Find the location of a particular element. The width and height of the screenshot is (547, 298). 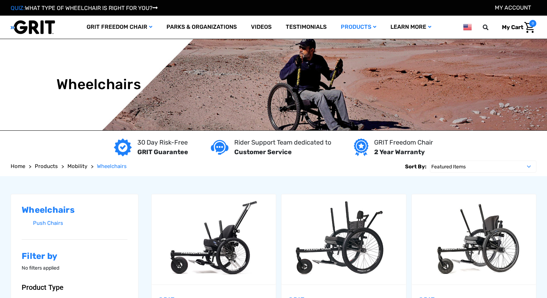

a: GRIT Junior,$4,995.00 is located at coordinates (214, 239).